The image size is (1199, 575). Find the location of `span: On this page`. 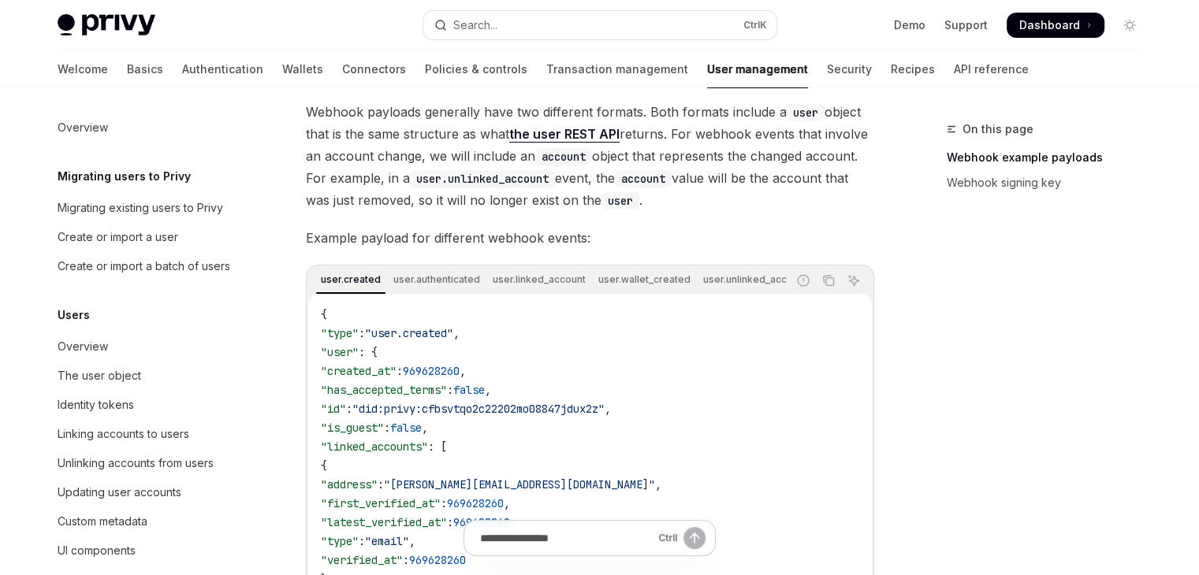

span: On this page is located at coordinates (998, 129).